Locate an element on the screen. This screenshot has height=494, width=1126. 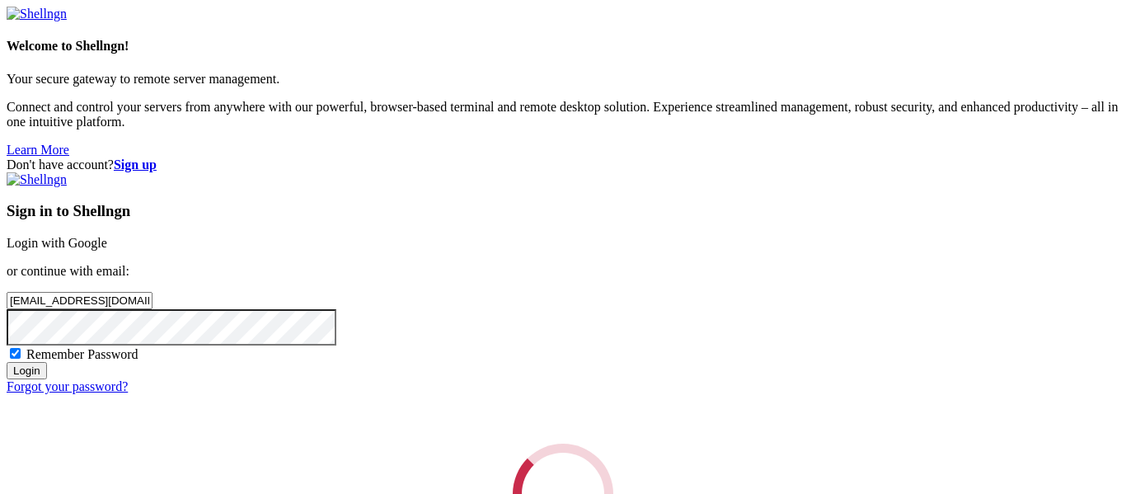
p: Your secure gateway to remote server management. is located at coordinates (563, 79).